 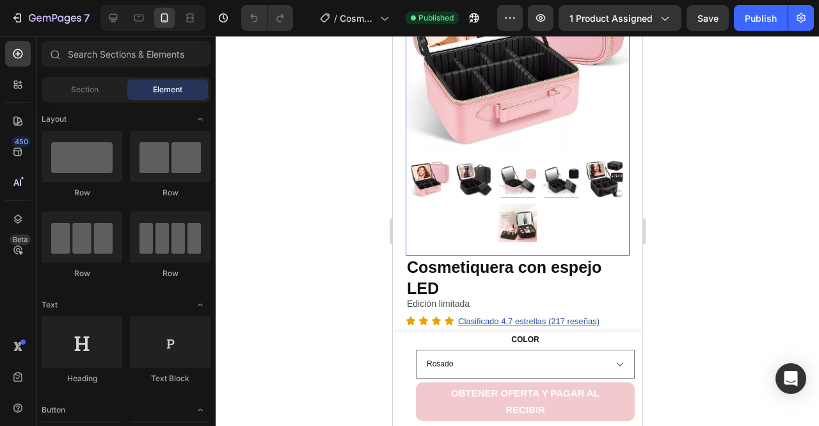 I want to click on span: Layout, so click(x=54, y=119).